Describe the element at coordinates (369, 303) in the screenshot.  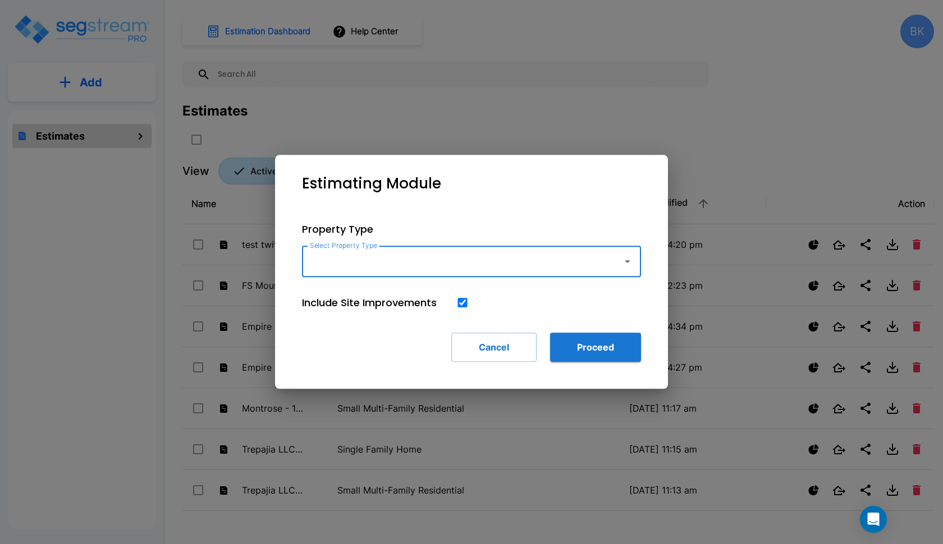
I see `p: Include Site Improvements` at that location.